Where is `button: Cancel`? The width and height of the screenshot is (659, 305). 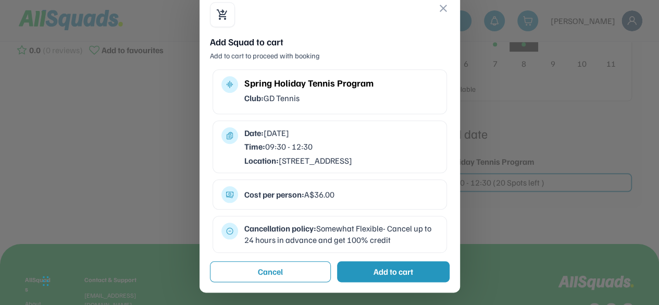
button: Cancel is located at coordinates (270, 272).